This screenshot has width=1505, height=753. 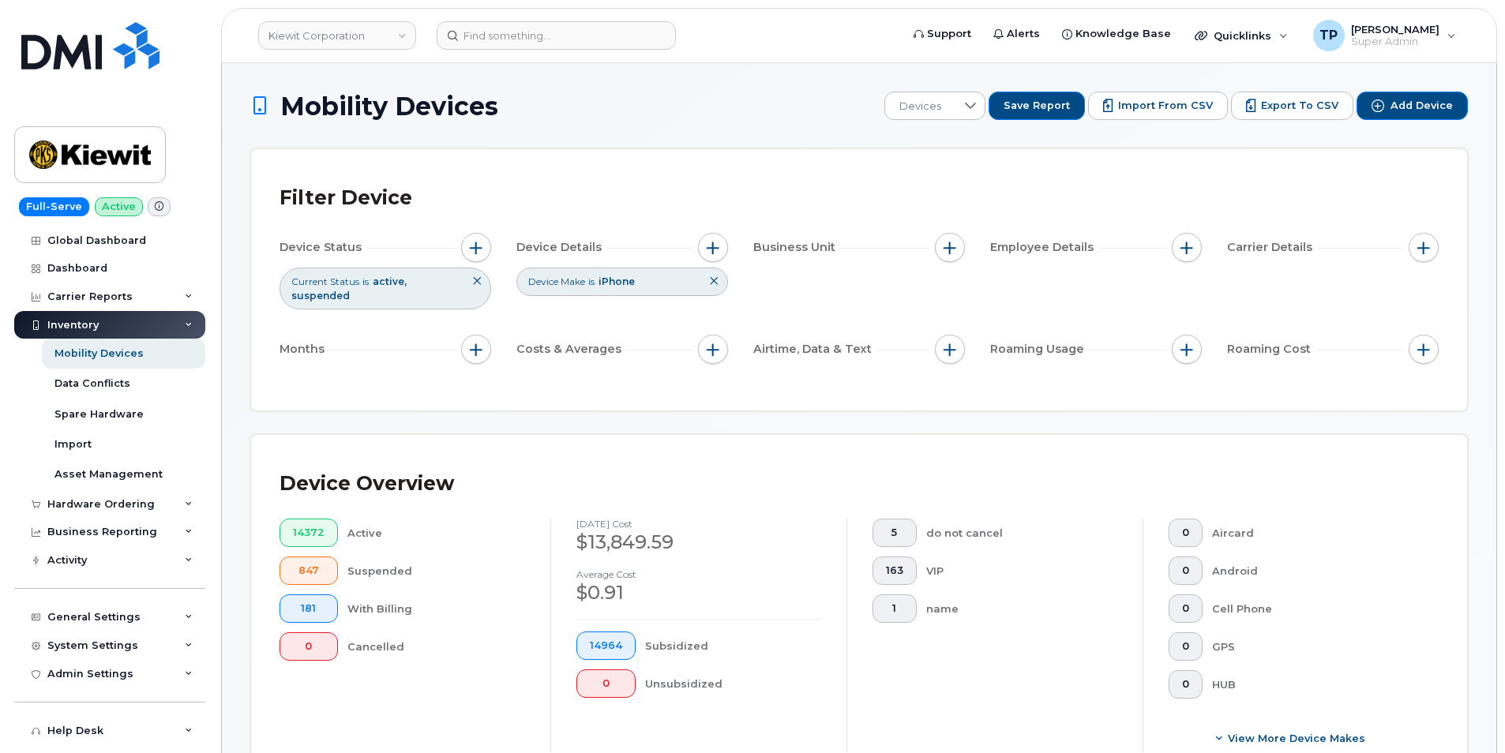 What do you see at coordinates (1313, 571) in the screenshot?
I see `div: Android` at bounding box center [1313, 571].